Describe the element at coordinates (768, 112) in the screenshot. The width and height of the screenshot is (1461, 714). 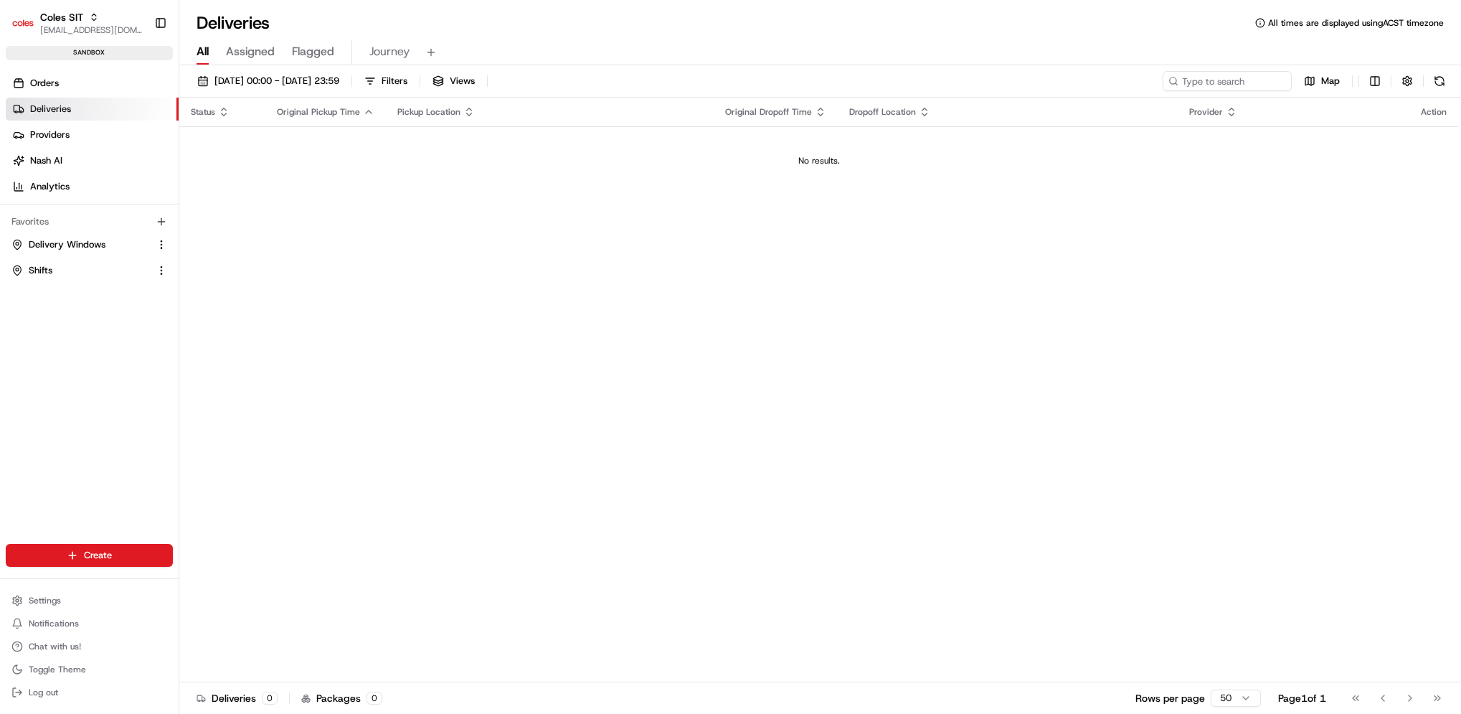
I see `span: Original Dropoff Time` at that location.